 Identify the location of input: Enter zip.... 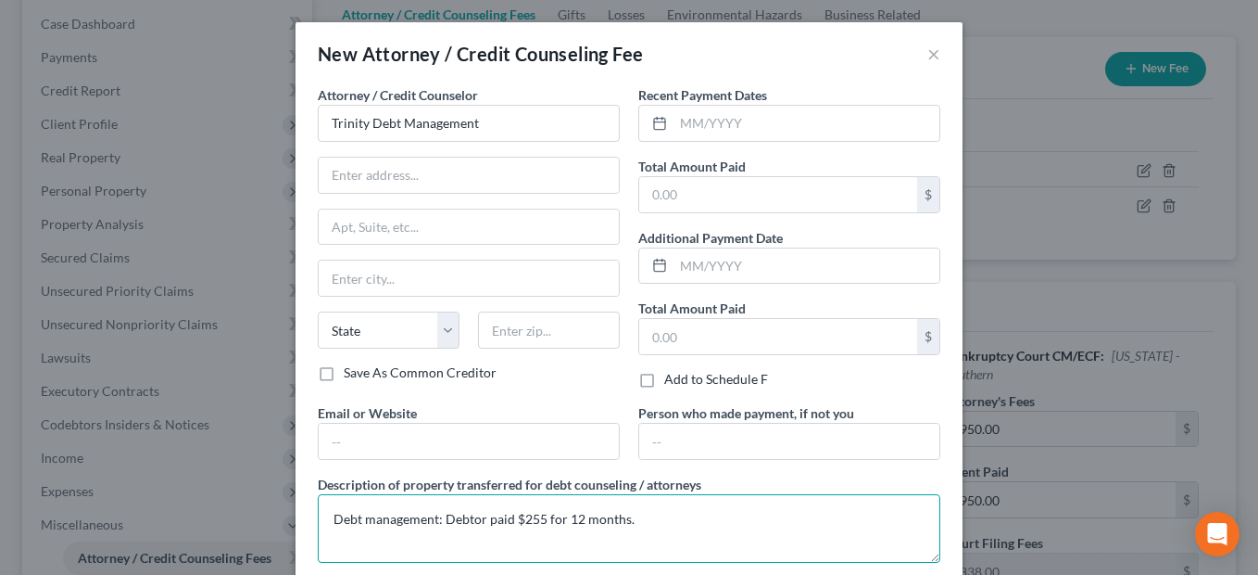
(549, 330).